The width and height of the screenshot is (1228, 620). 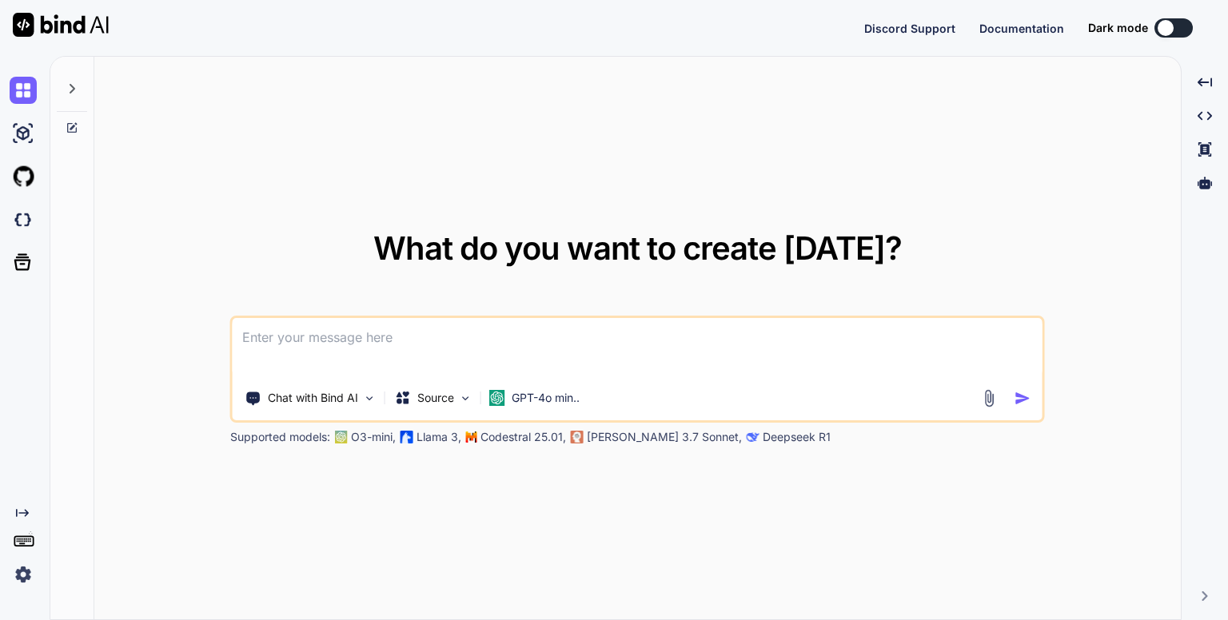 What do you see at coordinates (472, 437) in the screenshot?
I see `img: Mistral-AI` at bounding box center [472, 437].